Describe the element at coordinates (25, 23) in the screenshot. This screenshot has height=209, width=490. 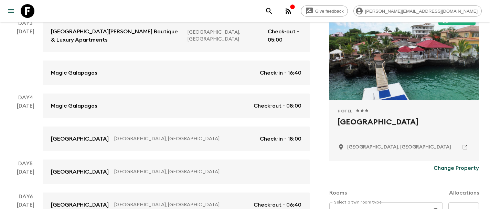
I see `p: Day 3` at that location.